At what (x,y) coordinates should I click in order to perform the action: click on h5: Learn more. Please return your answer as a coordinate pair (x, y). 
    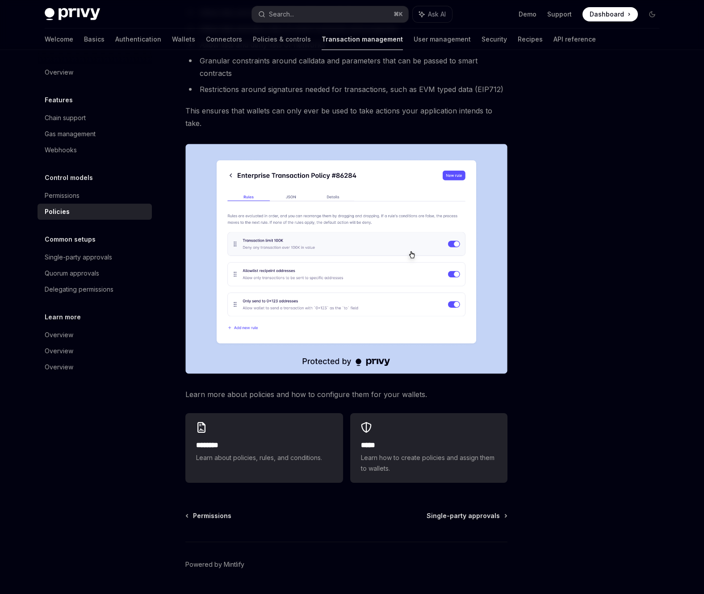
    Looking at the image, I should click on (63, 317).